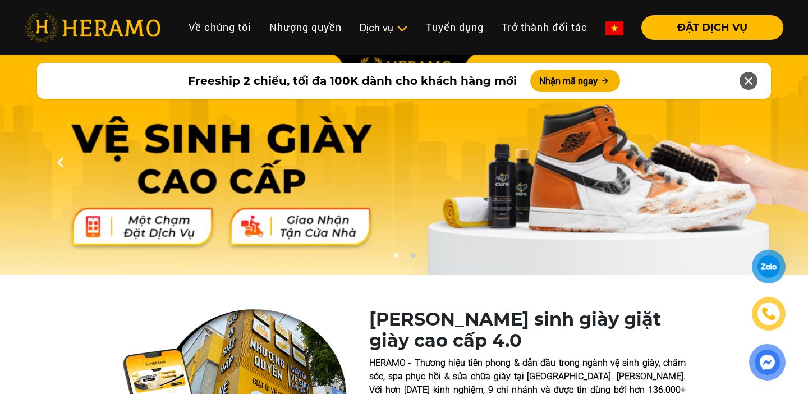  What do you see at coordinates (708, 28) in the screenshot?
I see `a: ĐẶT DỊCH VỤ` at bounding box center [708, 28].